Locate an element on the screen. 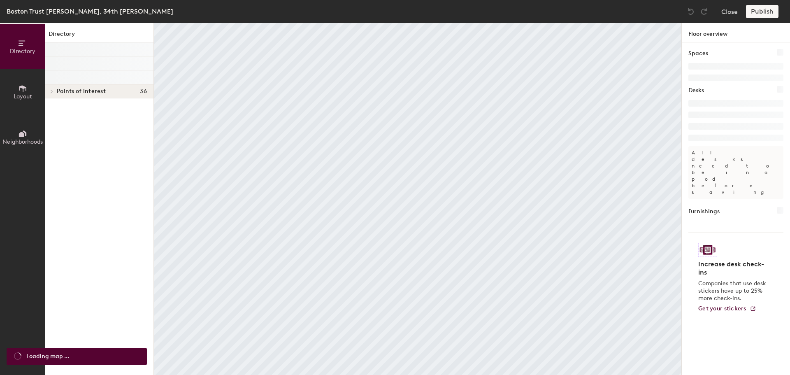 This screenshot has height=375, width=790. img: Sticker logo is located at coordinates (708, 250).